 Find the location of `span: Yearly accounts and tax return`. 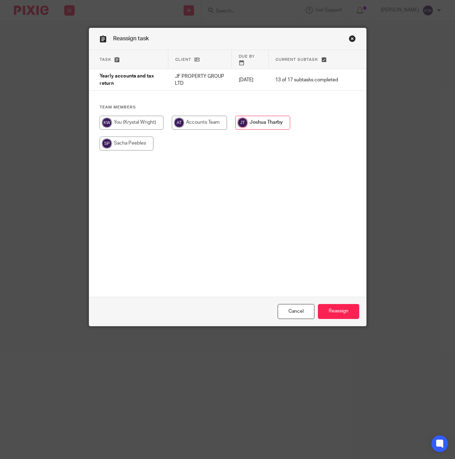

span: Yearly accounts and tax return is located at coordinates (127, 80).